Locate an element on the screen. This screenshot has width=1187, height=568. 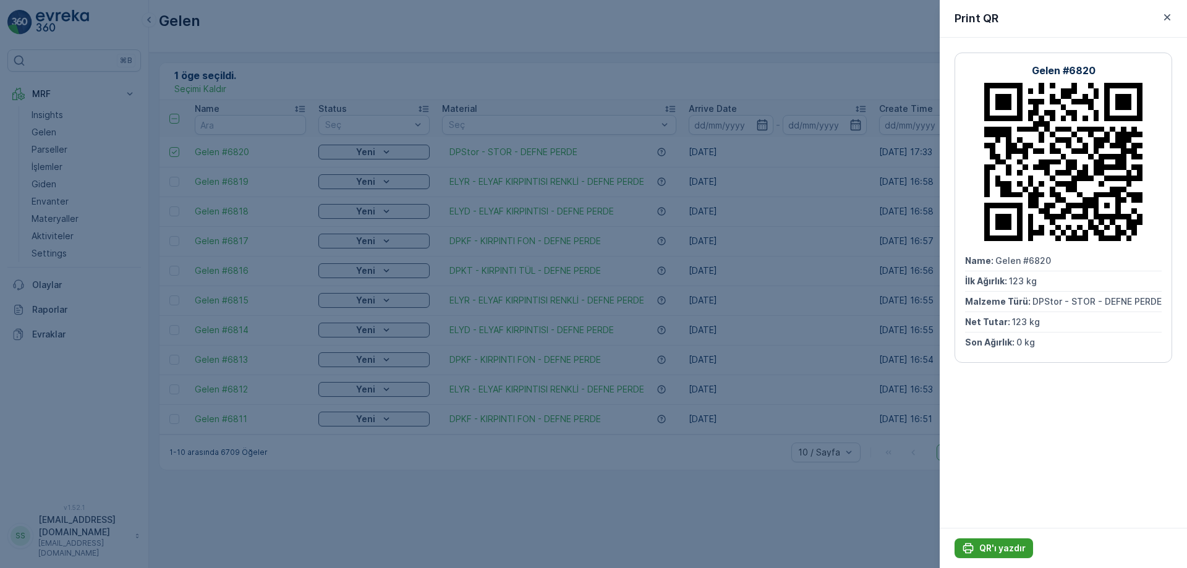
span: 0 kg is located at coordinates (1025, 342).